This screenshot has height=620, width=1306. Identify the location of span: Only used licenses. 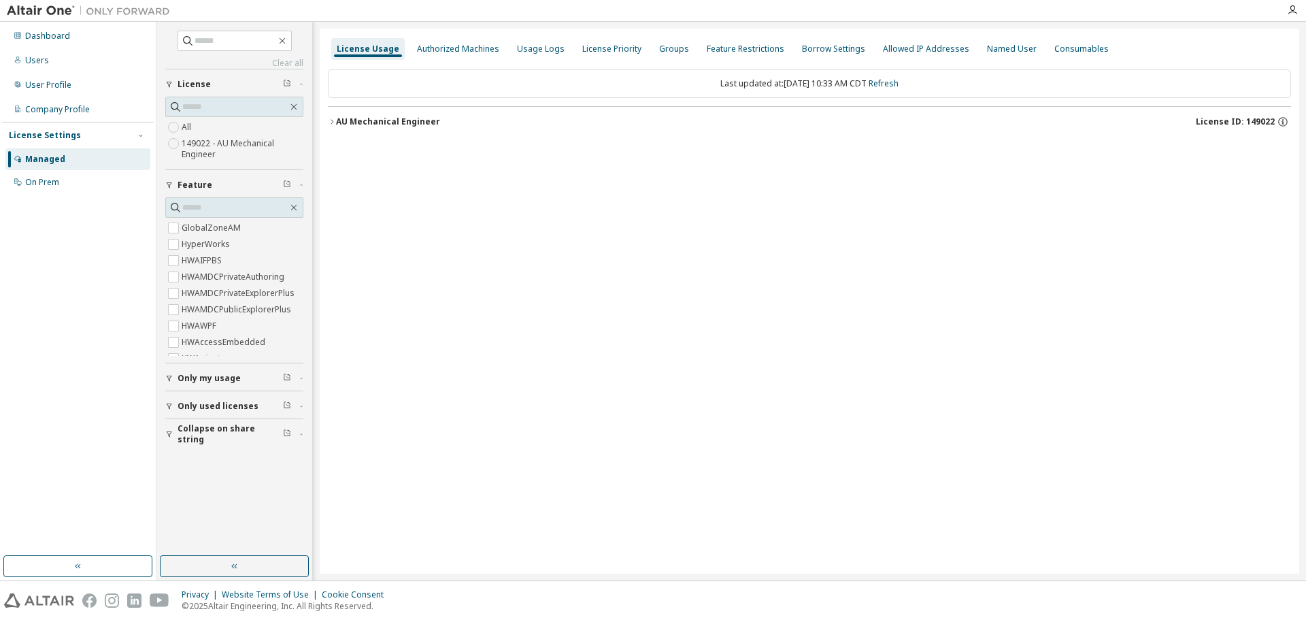
(218, 406).